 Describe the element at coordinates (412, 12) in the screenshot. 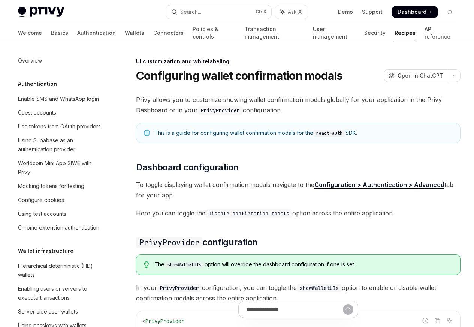

I see `span: Dashboard` at that location.